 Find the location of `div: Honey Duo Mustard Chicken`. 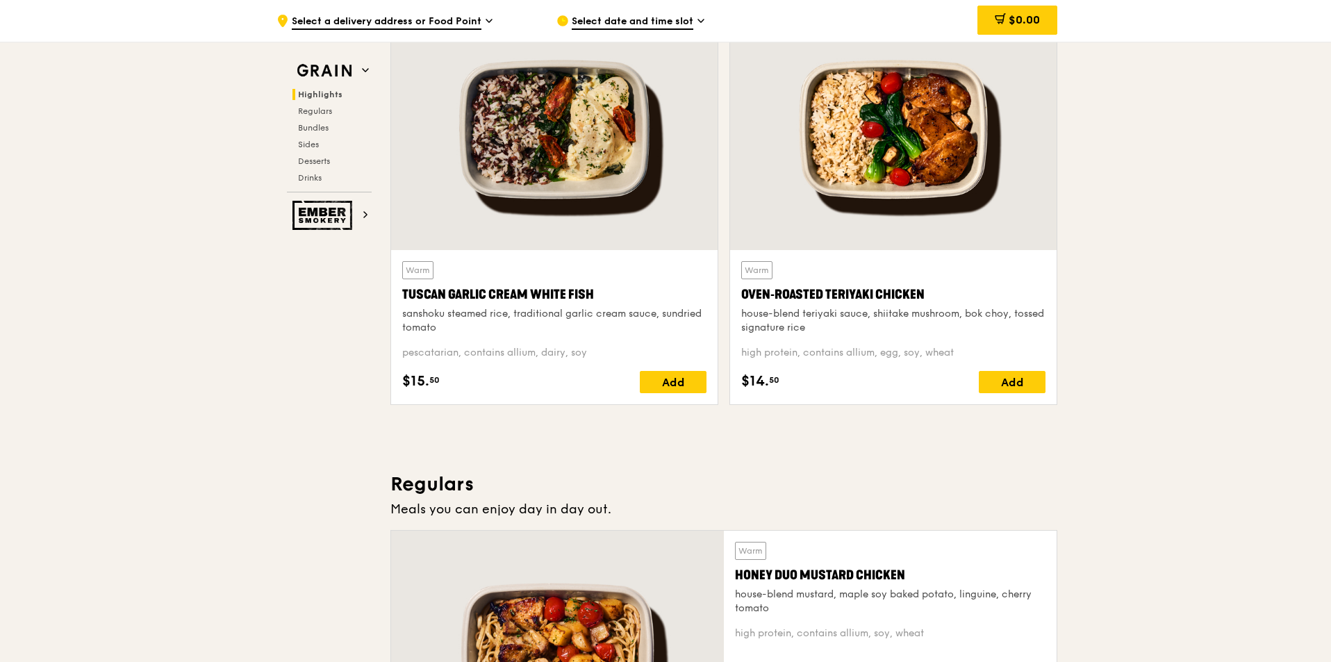

div: Honey Duo Mustard Chicken is located at coordinates (890, 575).